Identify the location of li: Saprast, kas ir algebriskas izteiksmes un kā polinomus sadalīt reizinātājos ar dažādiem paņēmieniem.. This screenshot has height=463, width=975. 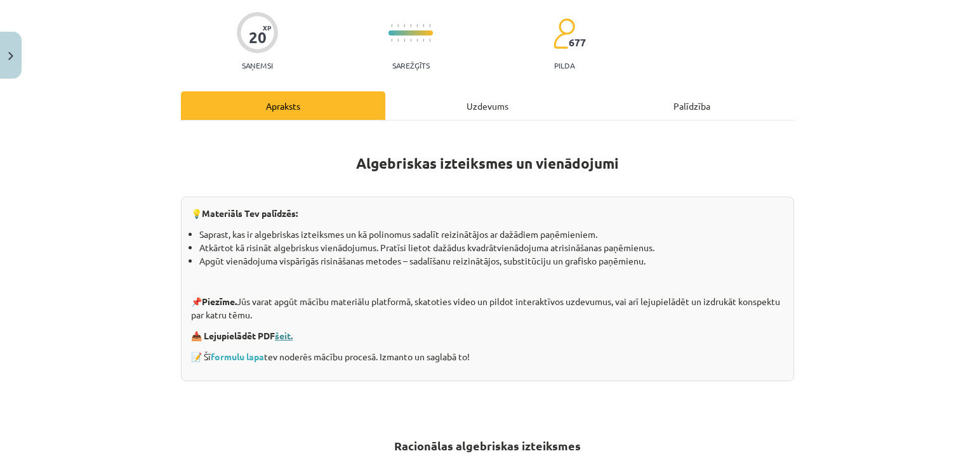
(491, 234).